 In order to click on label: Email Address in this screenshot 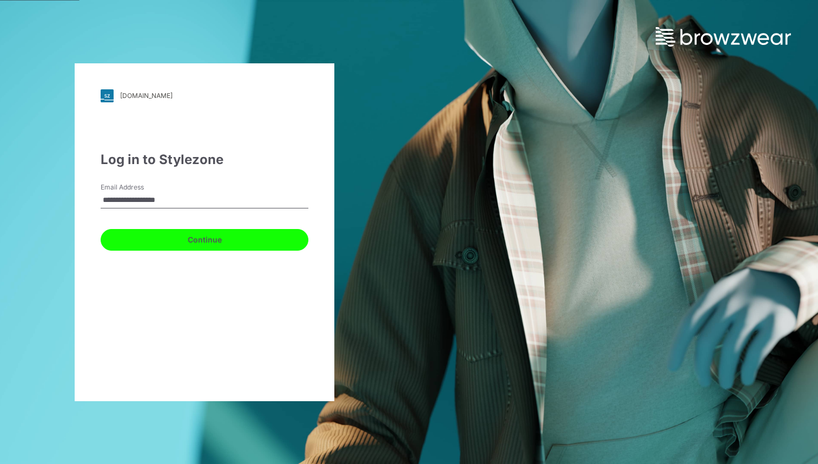, I will do `click(138, 187)`.